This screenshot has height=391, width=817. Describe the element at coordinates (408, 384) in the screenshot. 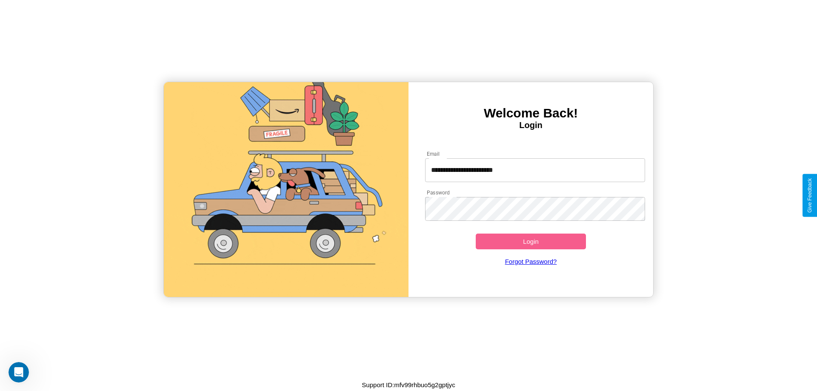

I see `p: Support ID: mfv99rhbuo5g2gptjyc` at that location.